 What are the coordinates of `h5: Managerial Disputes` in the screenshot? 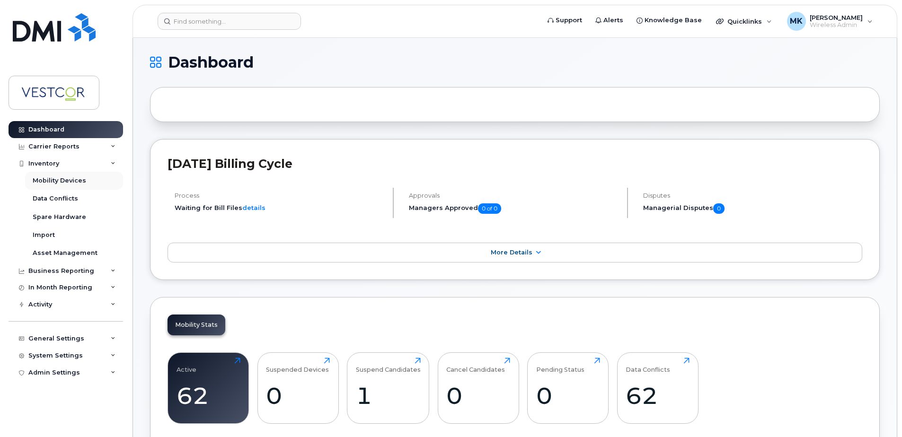 It's located at (753, 209).